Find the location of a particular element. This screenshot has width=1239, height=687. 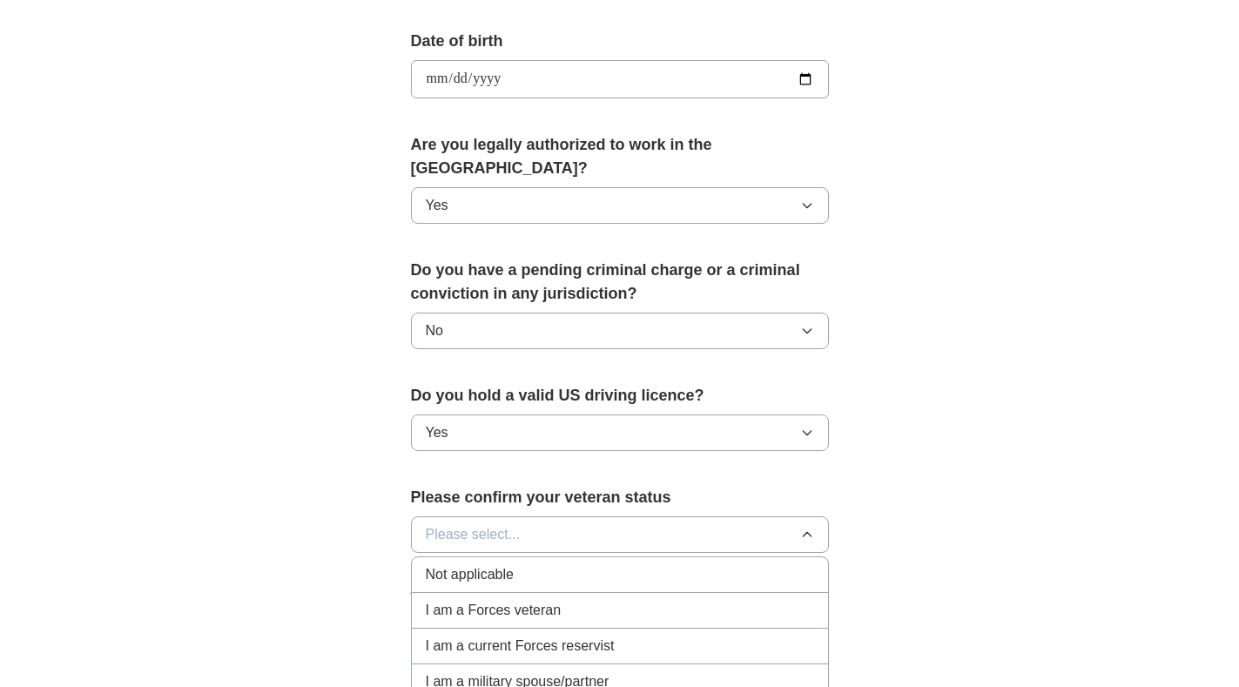

span: No is located at coordinates (434, 331).